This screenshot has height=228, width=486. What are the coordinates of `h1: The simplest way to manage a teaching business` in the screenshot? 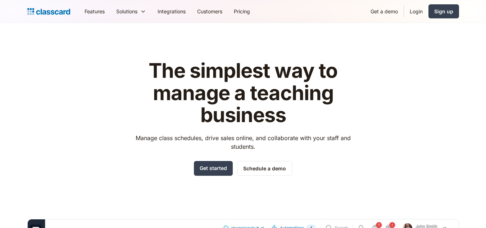 It's located at (243, 93).